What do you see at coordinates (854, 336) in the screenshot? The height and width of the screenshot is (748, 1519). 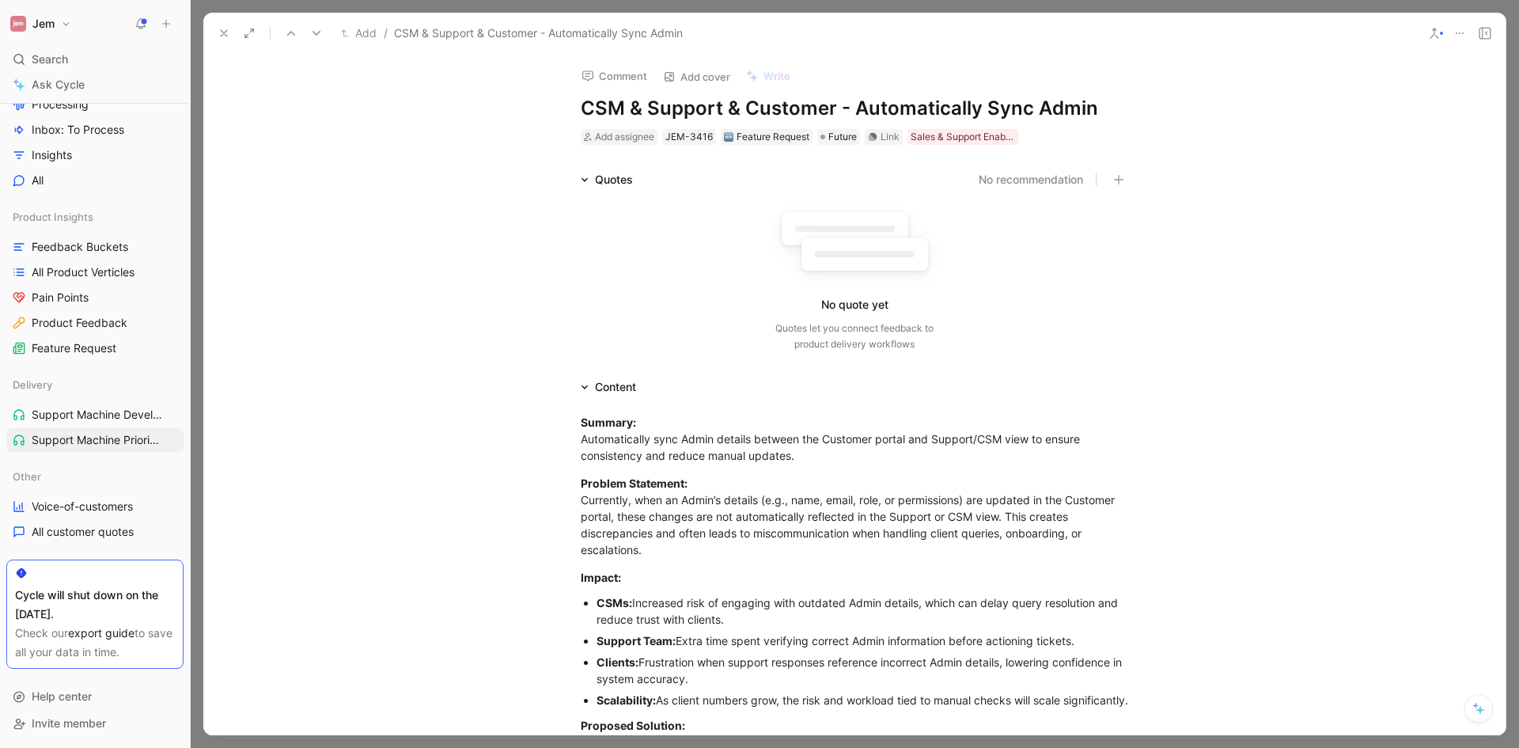 I see `div: Quotes let you connect feedback to product delivery workflows` at bounding box center [854, 336].